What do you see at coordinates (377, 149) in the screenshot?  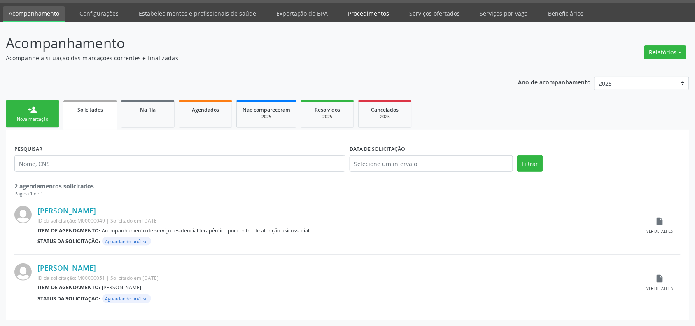 I see `label: DATA DE SOLICITAÇÃO` at bounding box center [377, 149].